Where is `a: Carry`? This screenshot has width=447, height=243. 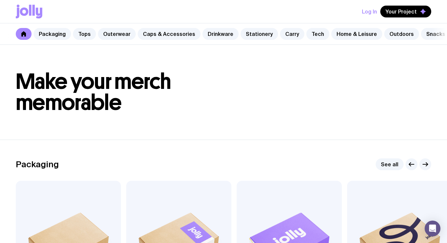
a: Carry is located at coordinates (292, 34).